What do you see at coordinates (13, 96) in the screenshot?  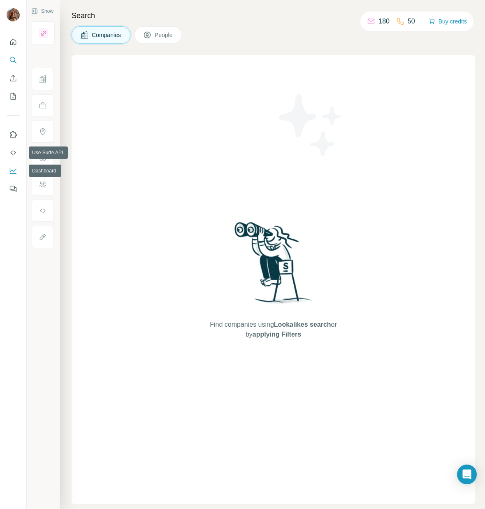 I see `button: My lists` at bounding box center [13, 96].